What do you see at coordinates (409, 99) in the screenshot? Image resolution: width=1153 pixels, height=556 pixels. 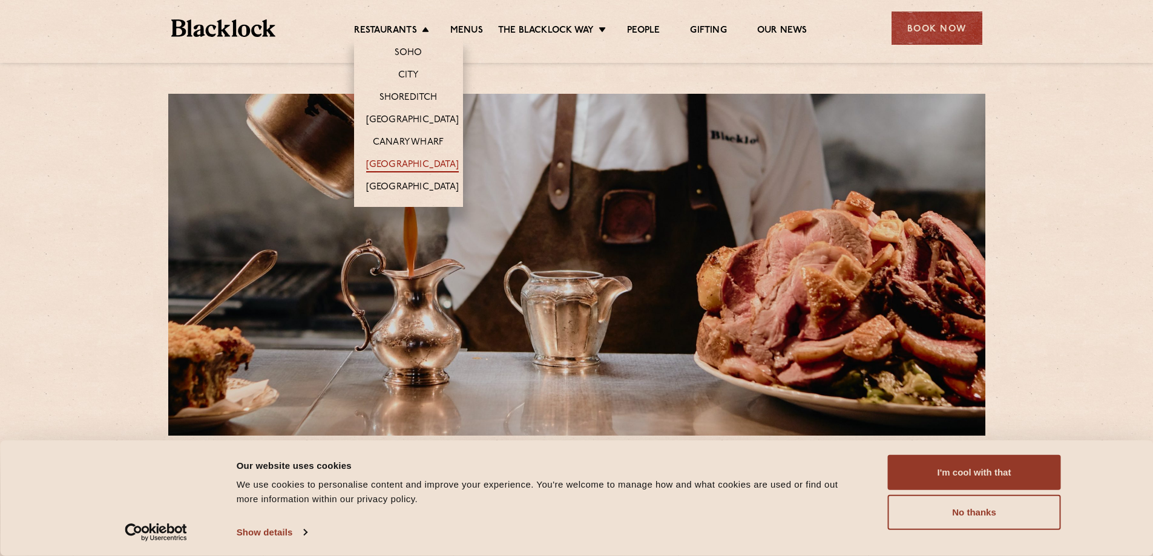 I see `a: Shoreditch` at bounding box center [409, 99].